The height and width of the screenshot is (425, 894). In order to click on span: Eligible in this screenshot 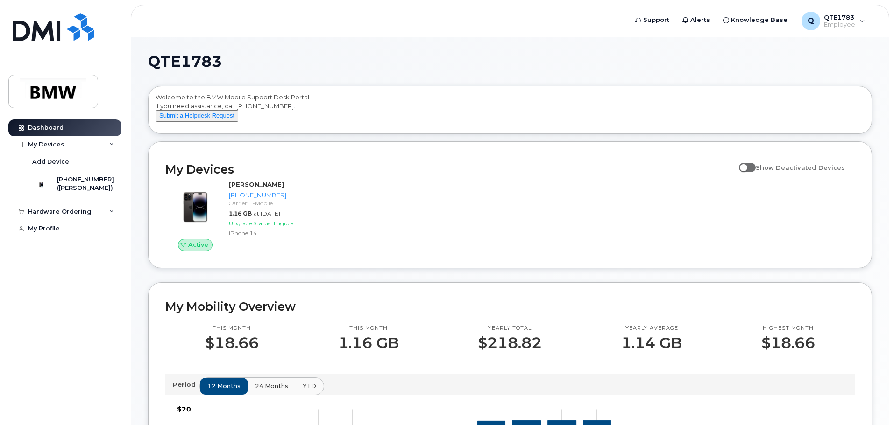, I will do `click(283, 223)`.